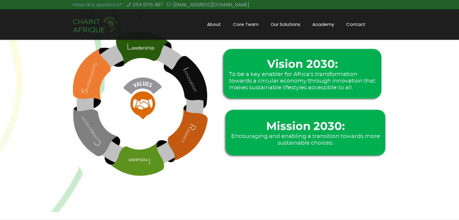 The width and height of the screenshot is (459, 220). Describe the element at coordinates (356, 24) in the screenshot. I see `a: Contact` at that location.